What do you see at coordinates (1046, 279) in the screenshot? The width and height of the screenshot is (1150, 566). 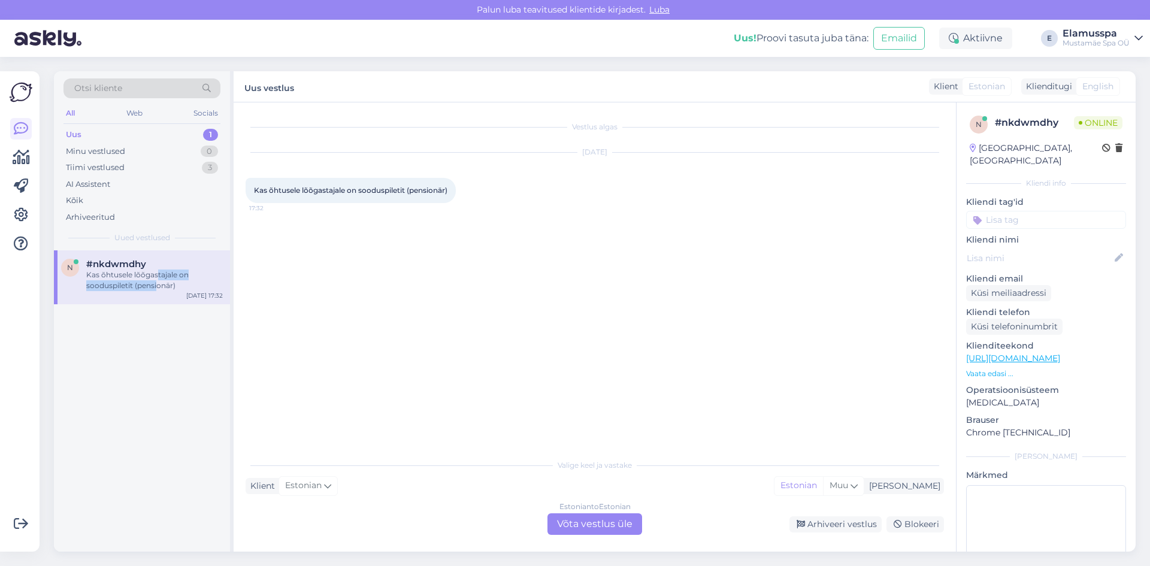 I see `p: Kliendi email` at bounding box center [1046, 279].